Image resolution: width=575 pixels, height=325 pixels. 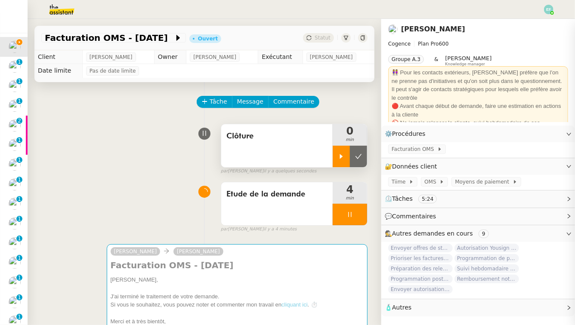 What do you see at coordinates (399, 44) in the screenshot?
I see `span: Cogence` at bounding box center [399, 44].